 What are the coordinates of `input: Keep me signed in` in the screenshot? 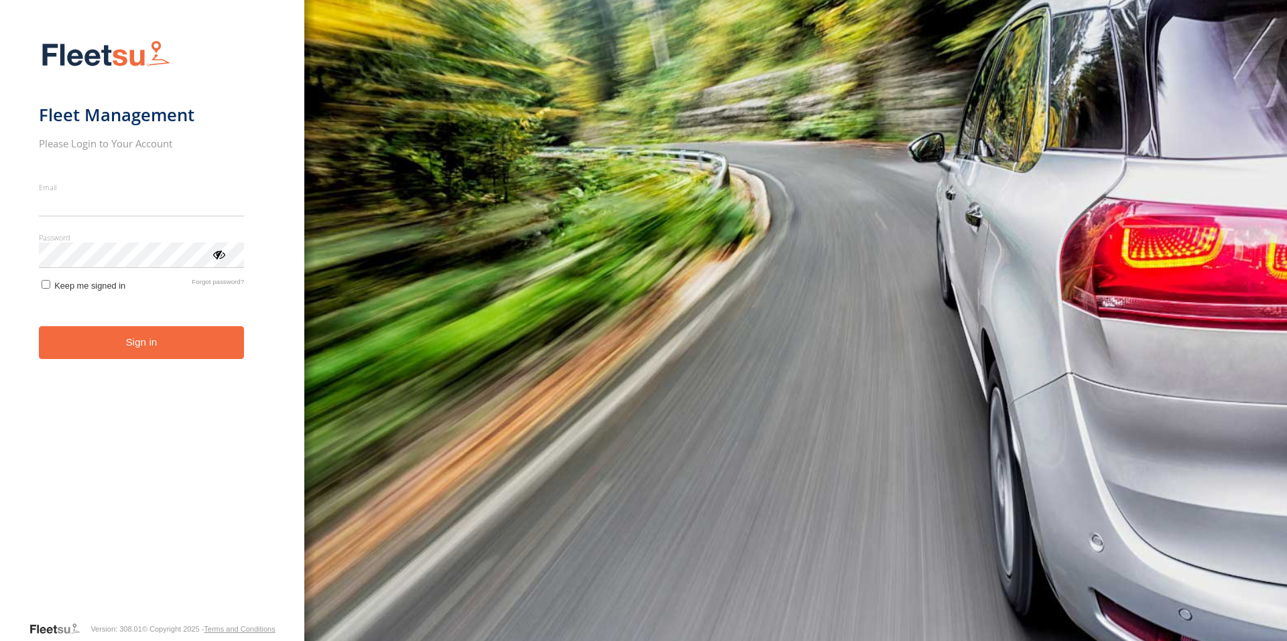 It's located at (46, 284).